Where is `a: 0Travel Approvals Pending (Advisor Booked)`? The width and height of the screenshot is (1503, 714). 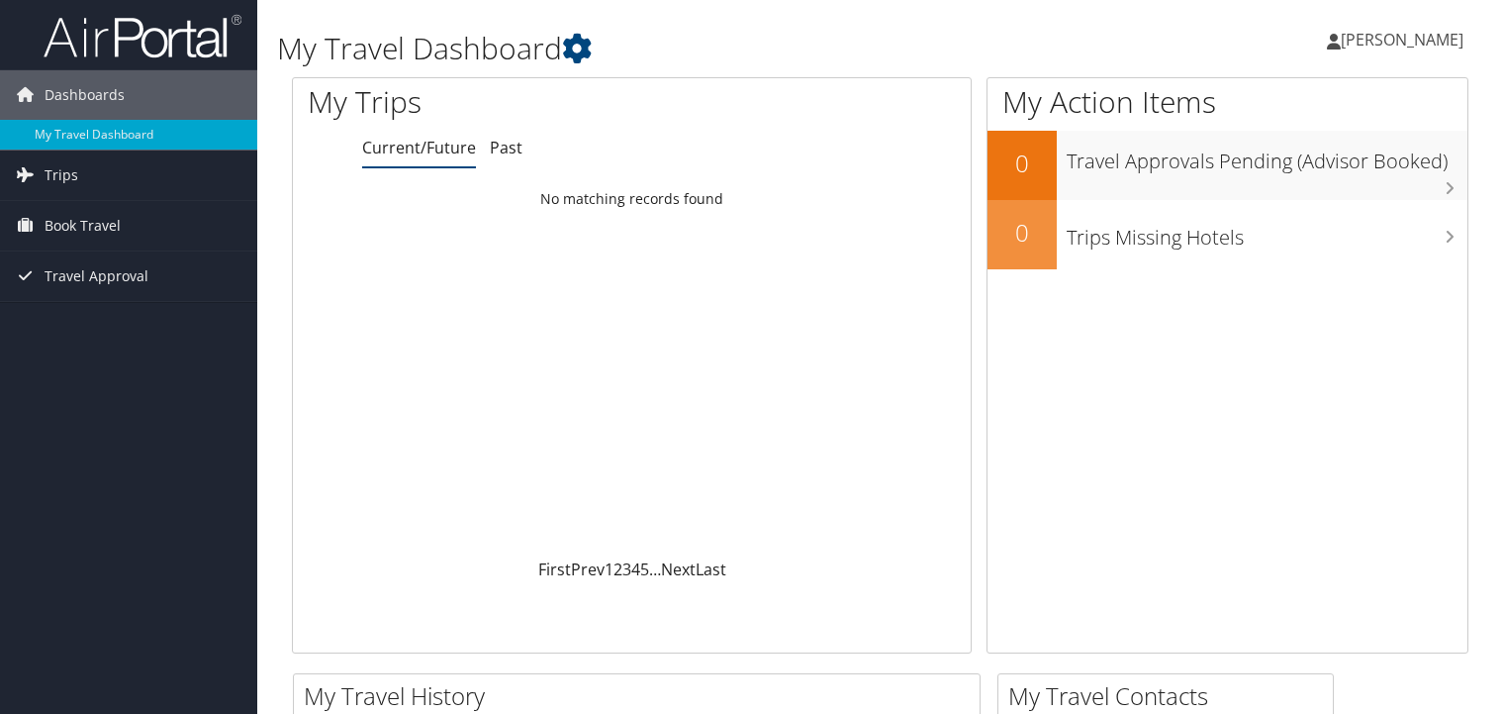 a: 0Travel Approvals Pending (Advisor Booked) is located at coordinates (1227, 165).